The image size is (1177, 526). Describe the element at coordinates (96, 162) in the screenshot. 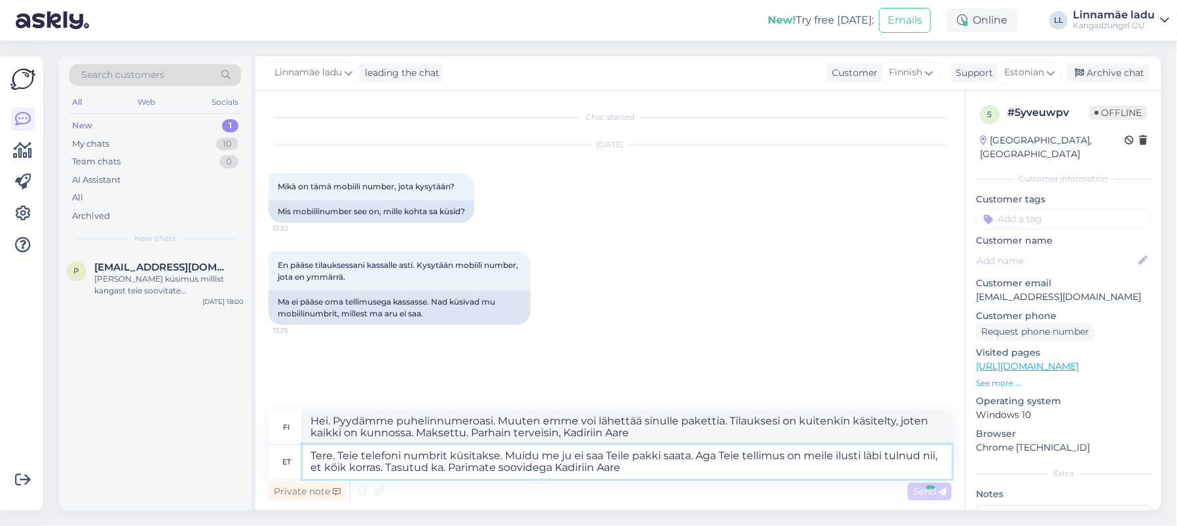

I see `div: Team chats` at that location.